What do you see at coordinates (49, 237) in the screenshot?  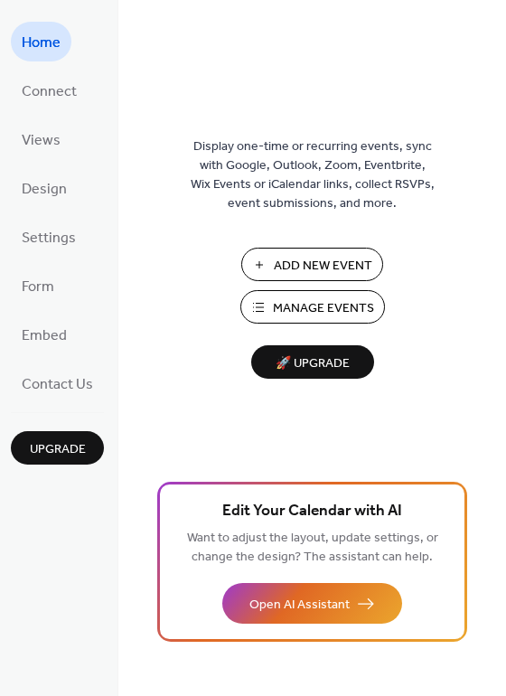 I see `a: Settings` at bounding box center [49, 237].